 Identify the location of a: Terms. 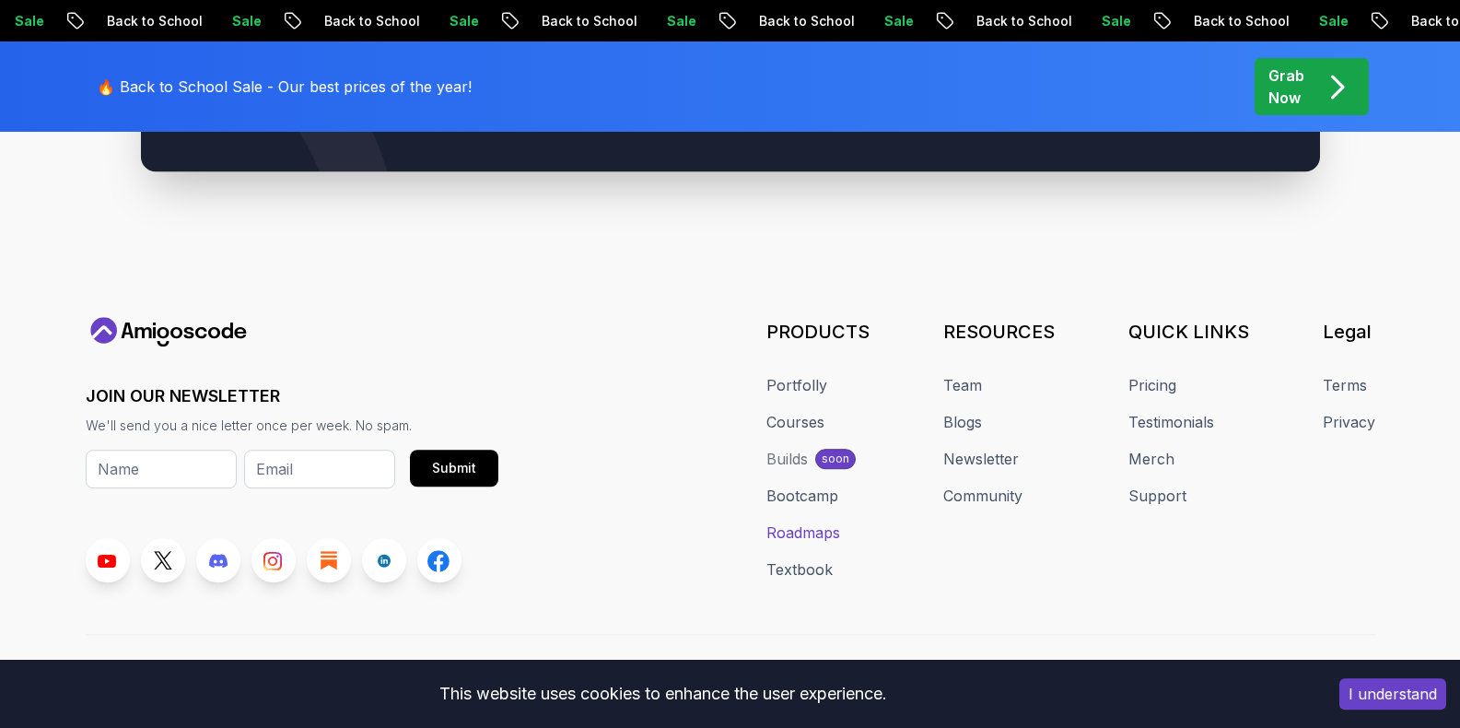
(1345, 385).